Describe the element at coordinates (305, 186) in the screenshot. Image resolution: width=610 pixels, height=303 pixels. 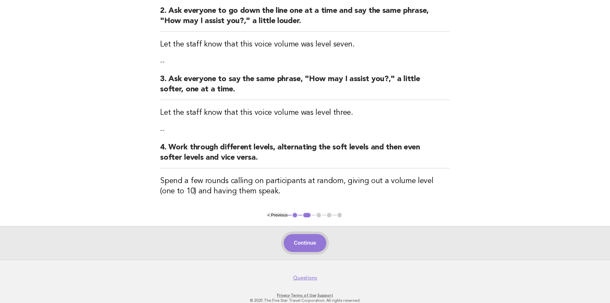
I see `h3: Spend a few rounds calling on participants at random, giving out a volume level (one to 10) and h...` at that location.